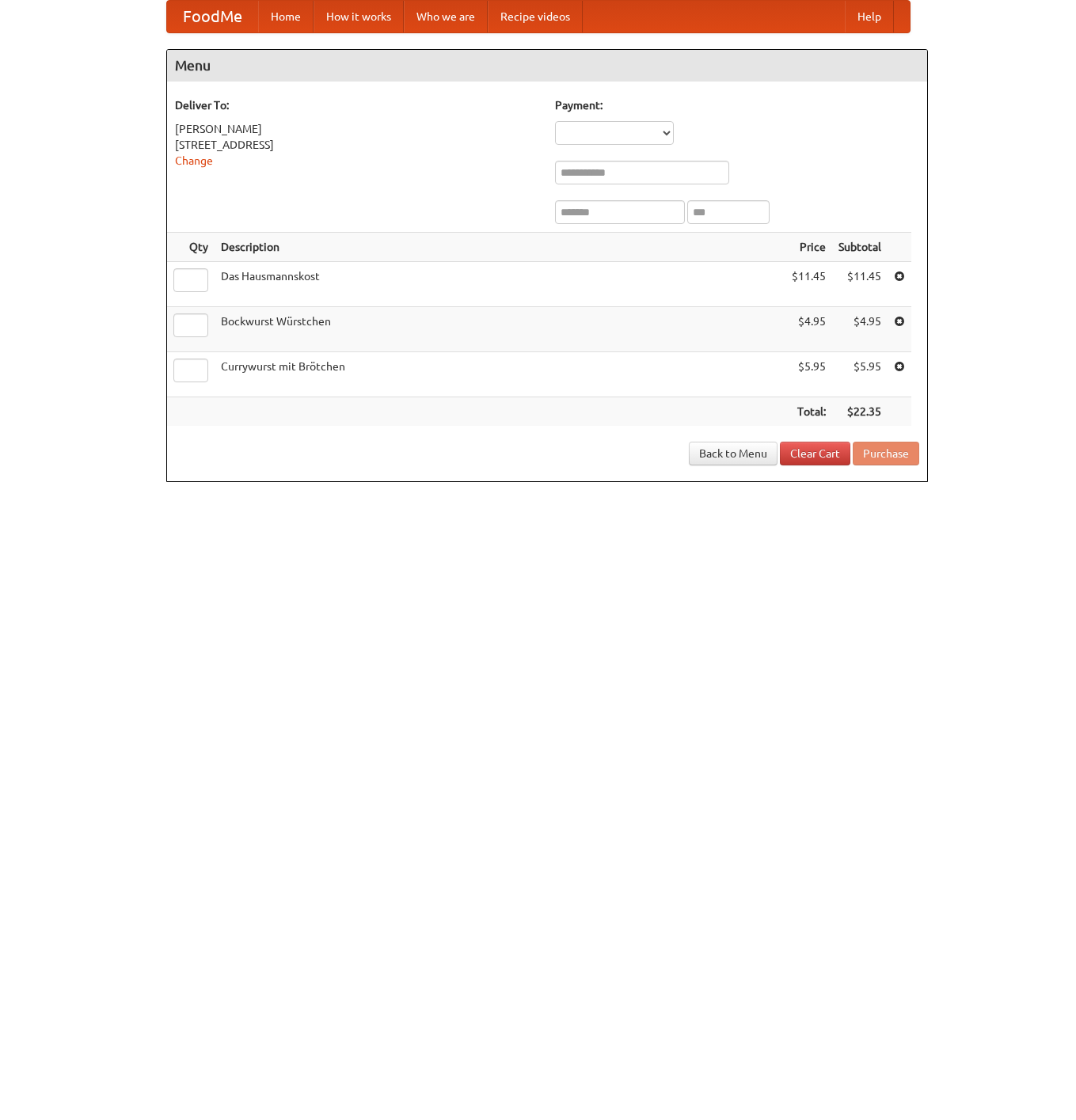 The width and height of the screenshot is (1076, 1120). I want to click on td: Das Hausmannskost, so click(499, 284).